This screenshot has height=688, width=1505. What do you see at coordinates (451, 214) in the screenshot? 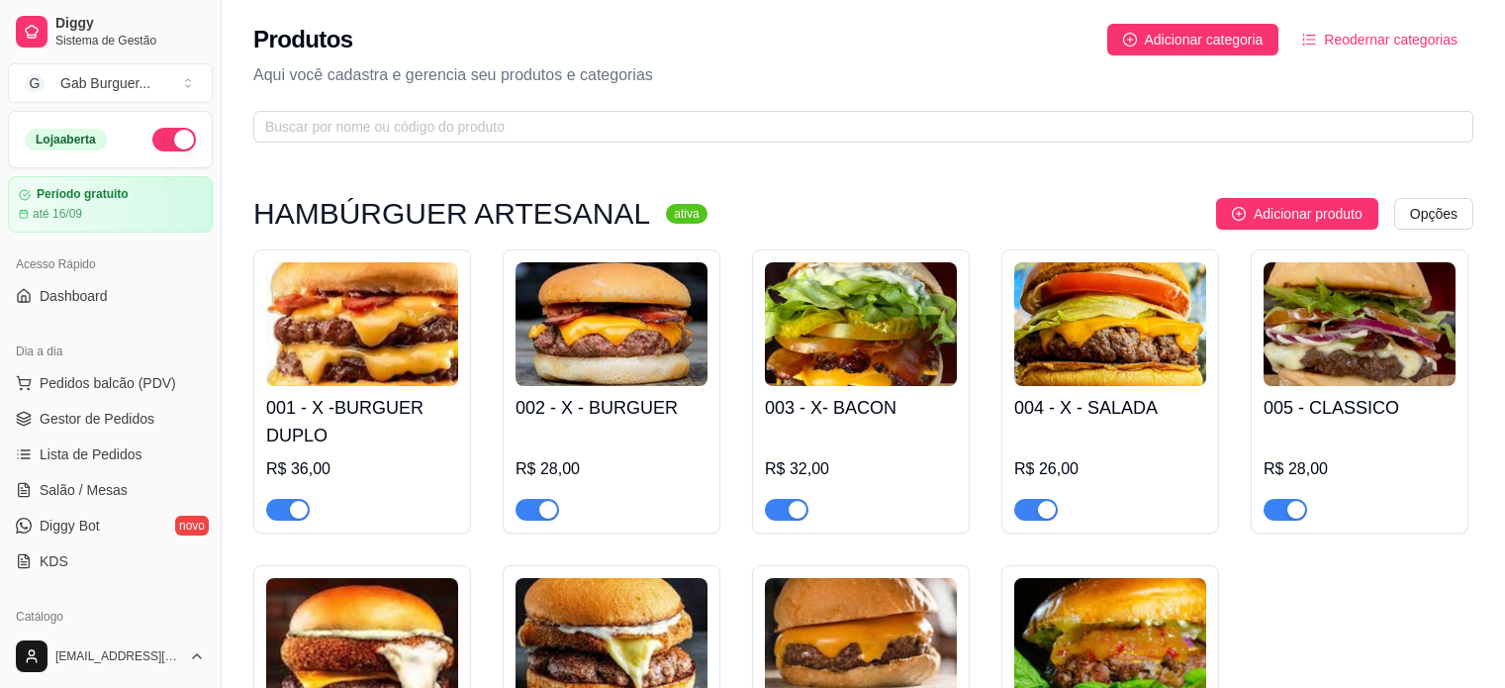
I see `h3: HAMBÚRGUER ARTESANAL` at bounding box center [451, 214].